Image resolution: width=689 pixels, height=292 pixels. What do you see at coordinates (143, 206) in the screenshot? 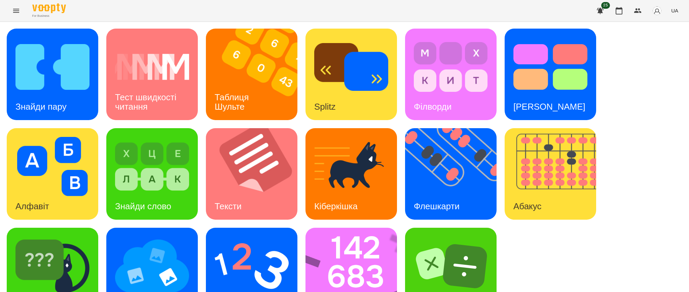
I see `h3: Знайди слово` at bounding box center [143, 206].